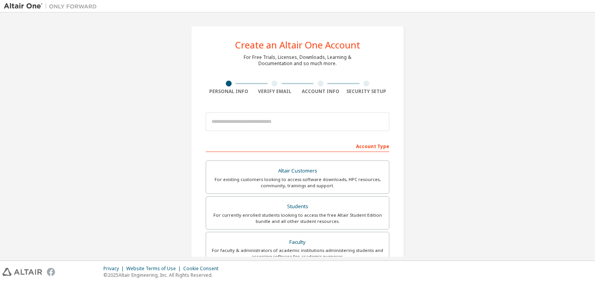 Image resolution: width=595 pixels, height=283 pixels. Describe the element at coordinates (274, 91) in the screenshot. I see `div: Verify Email` at that location.